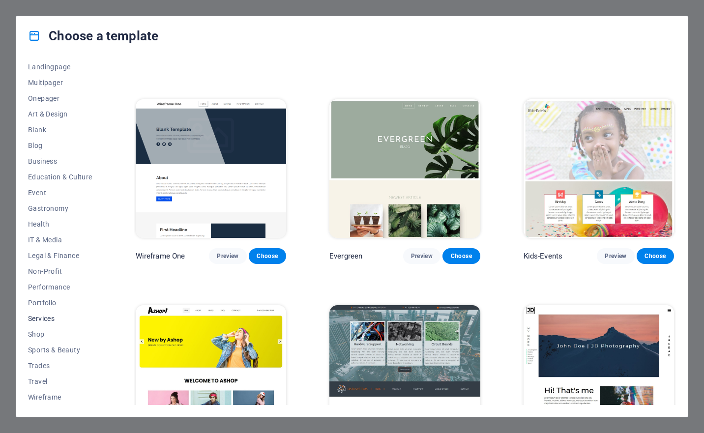  Describe the element at coordinates (60, 240) in the screenshot. I see `button: IT & Media` at that location.